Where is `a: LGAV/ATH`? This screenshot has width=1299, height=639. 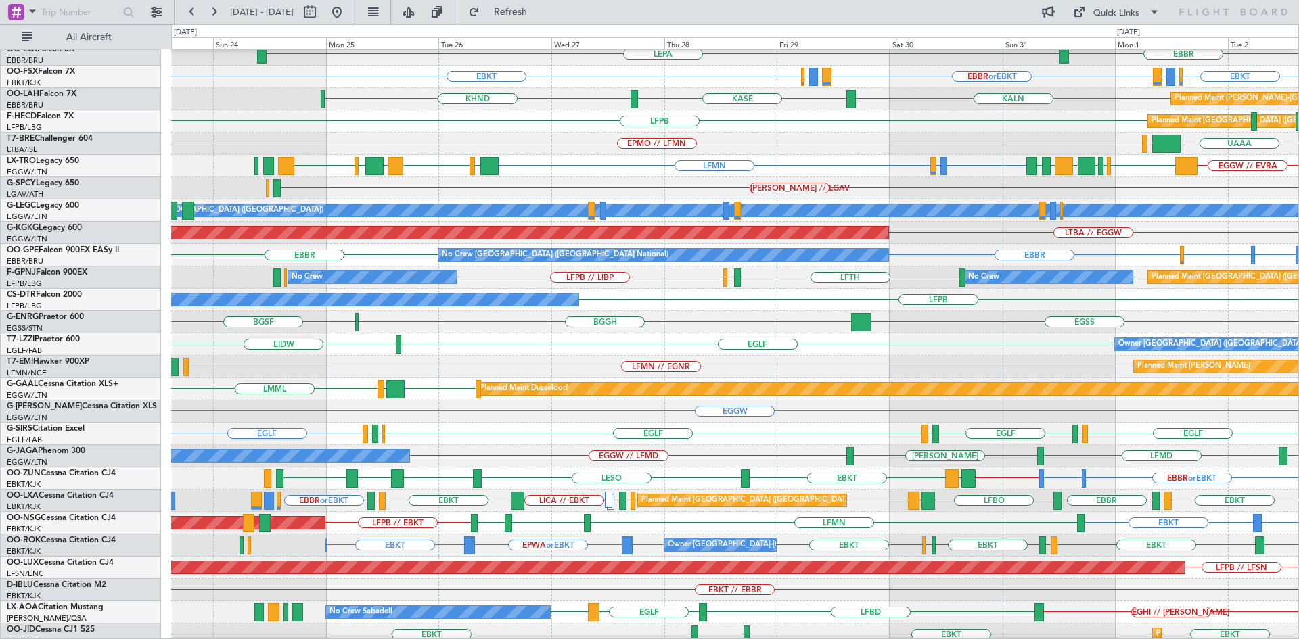
a: LGAV/ATH is located at coordinates (25, 194).